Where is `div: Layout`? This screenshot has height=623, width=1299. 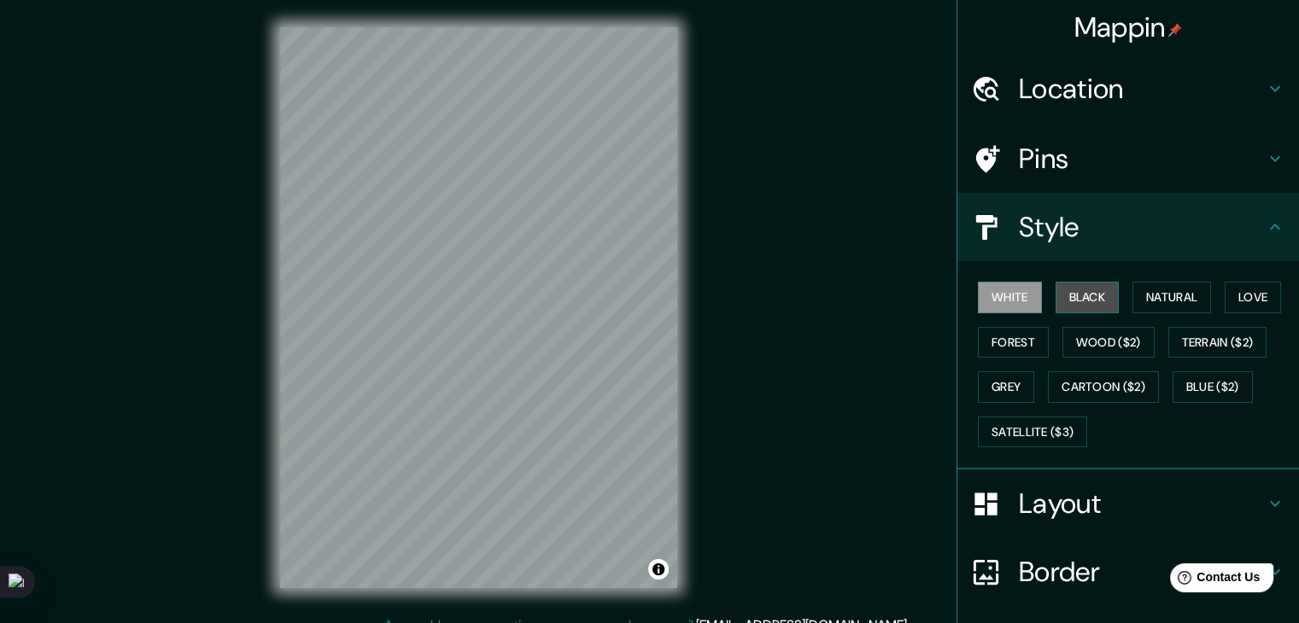
div: Layout is located at coordinates (1128, 504).